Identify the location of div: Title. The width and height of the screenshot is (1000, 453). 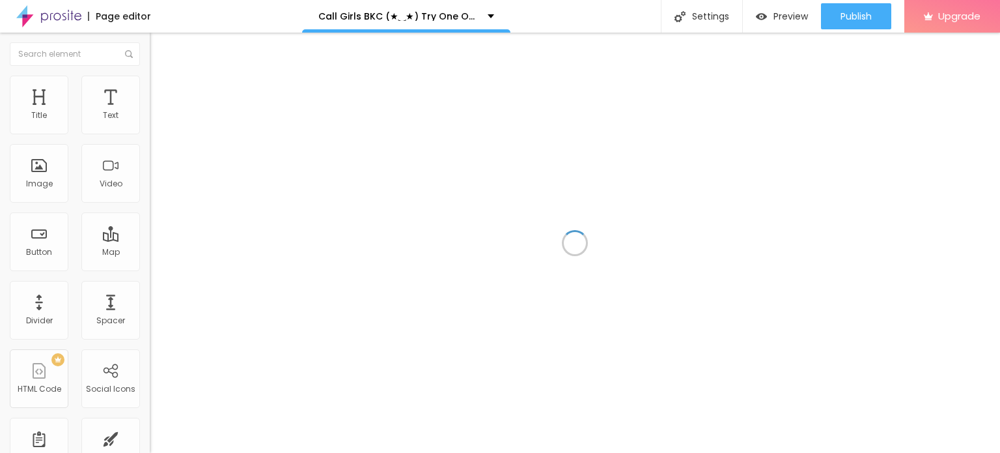
(39, 115).